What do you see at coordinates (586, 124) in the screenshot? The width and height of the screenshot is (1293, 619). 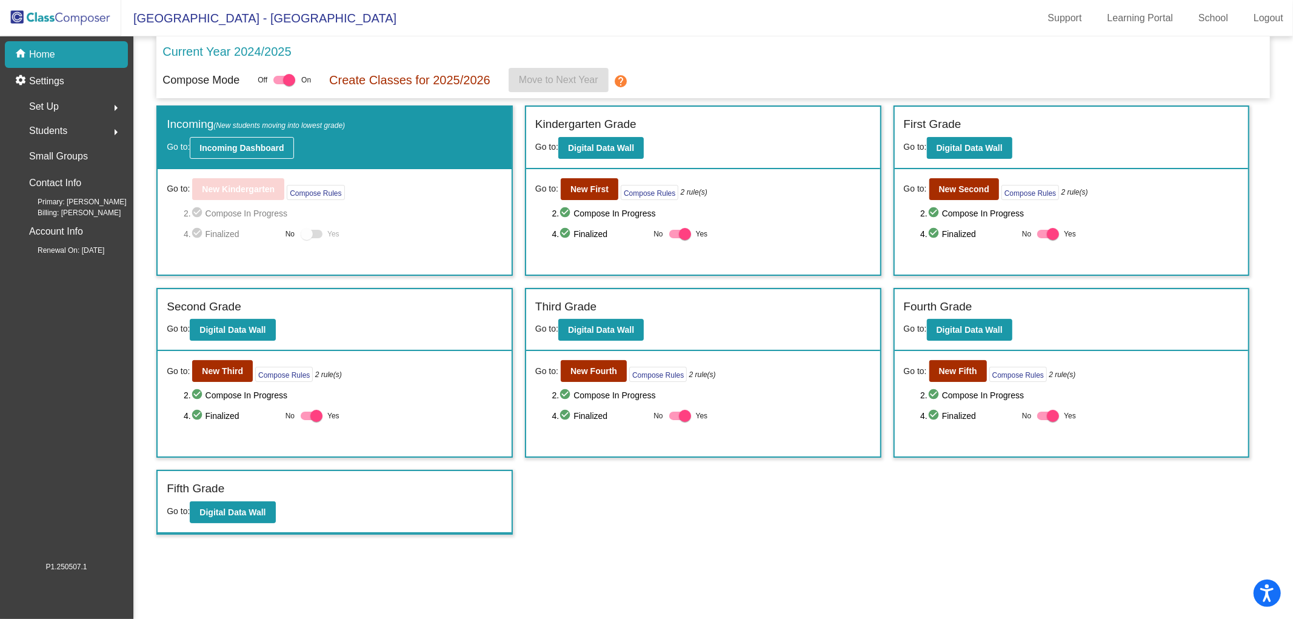 I see `label: Kindergarten Grade` at bounding box center [586, 124].